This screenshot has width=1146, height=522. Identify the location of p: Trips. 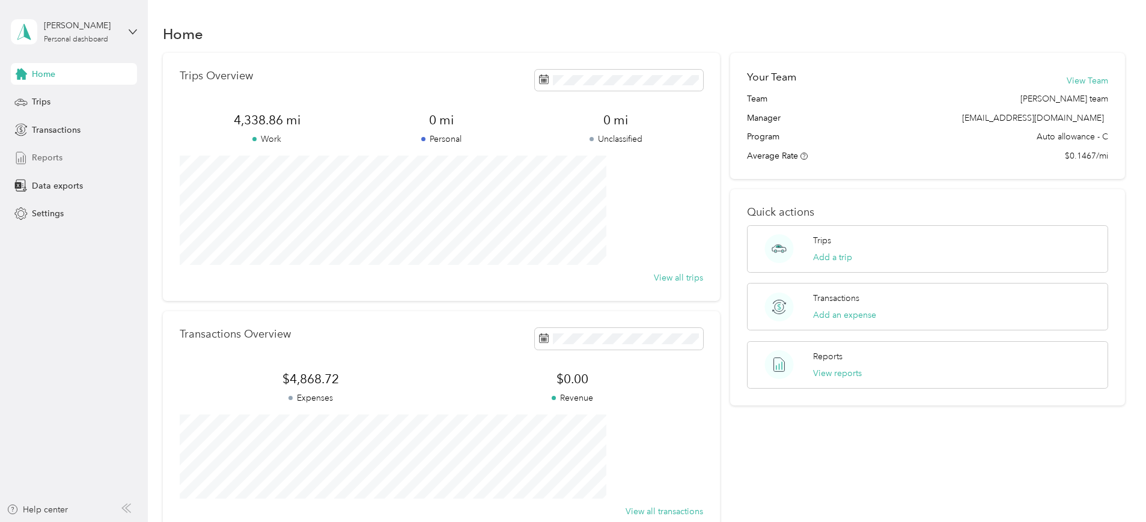
(822, 240).